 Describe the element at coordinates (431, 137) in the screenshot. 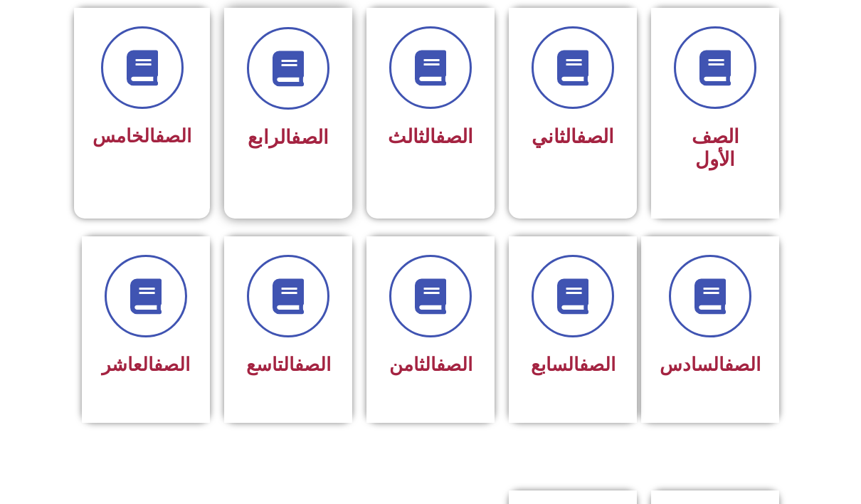

I see `span: الثالث` at that location.